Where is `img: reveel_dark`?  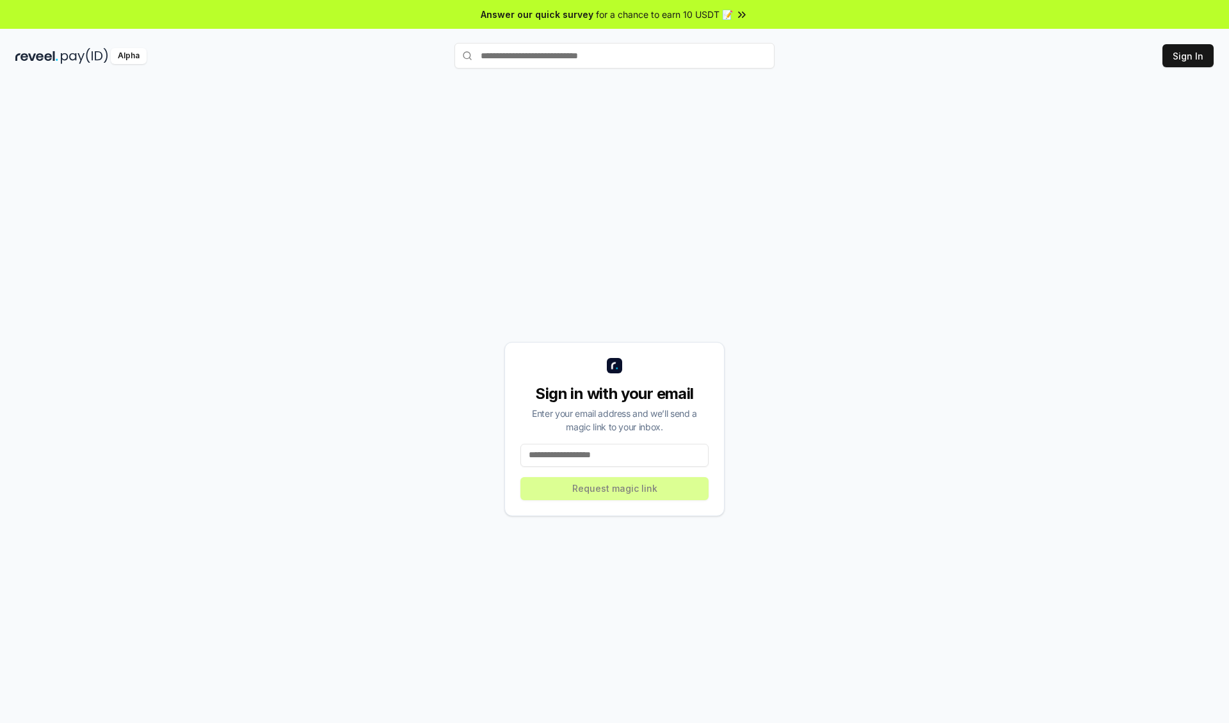
img: reveel_dark is located at coordinates (36, 56).